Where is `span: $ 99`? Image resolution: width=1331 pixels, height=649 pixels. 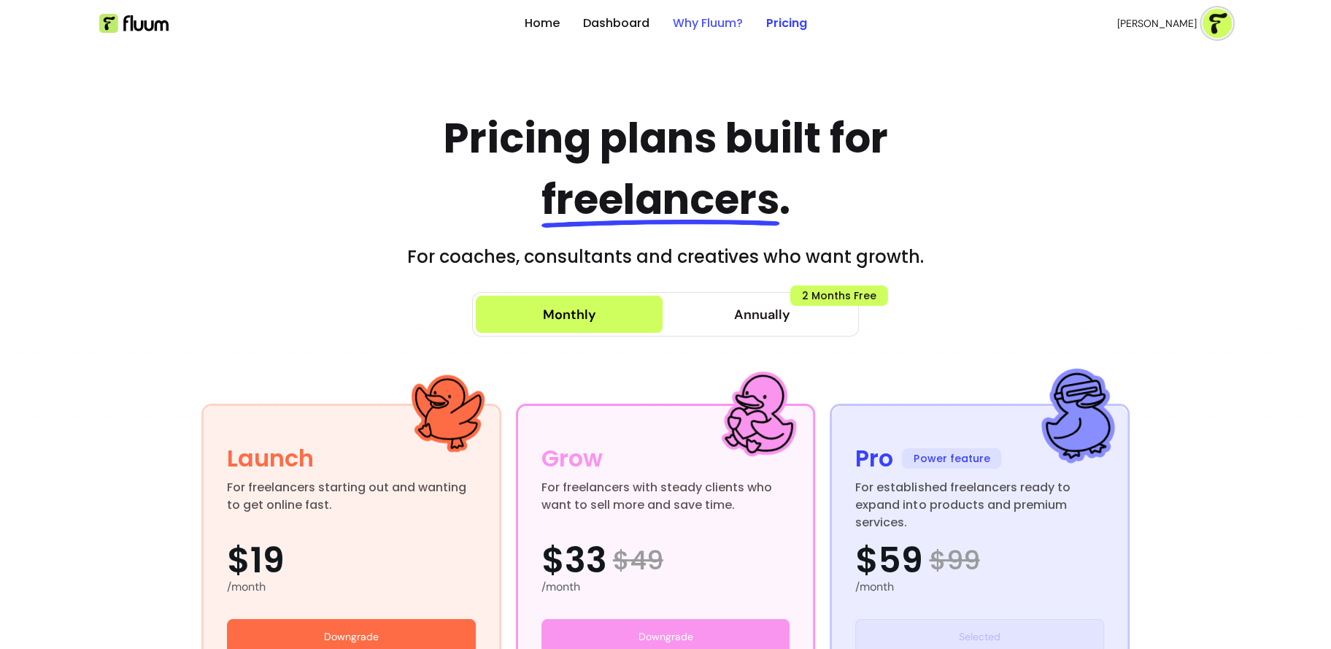 span: $ 99 is located at coordinates (954, 560).